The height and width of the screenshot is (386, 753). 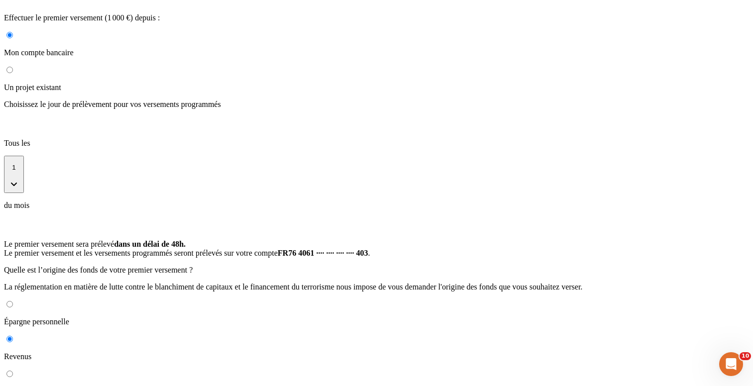 What do you see at coordinates (745, 356) in the screenshot?
I see `span: 10` at bounding box center [745, 356].